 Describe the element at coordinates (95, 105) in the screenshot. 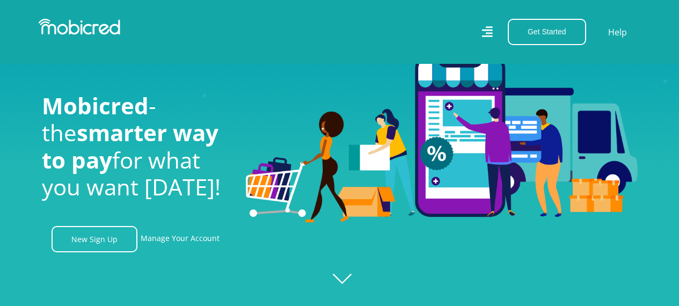

I see `span: Mobicred` at that location.